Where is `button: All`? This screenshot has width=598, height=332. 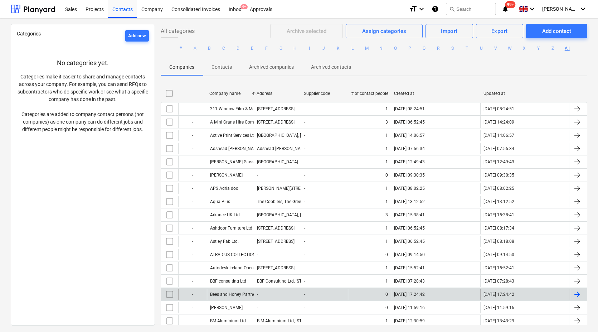 button: All is located at coordinates (568, 48).